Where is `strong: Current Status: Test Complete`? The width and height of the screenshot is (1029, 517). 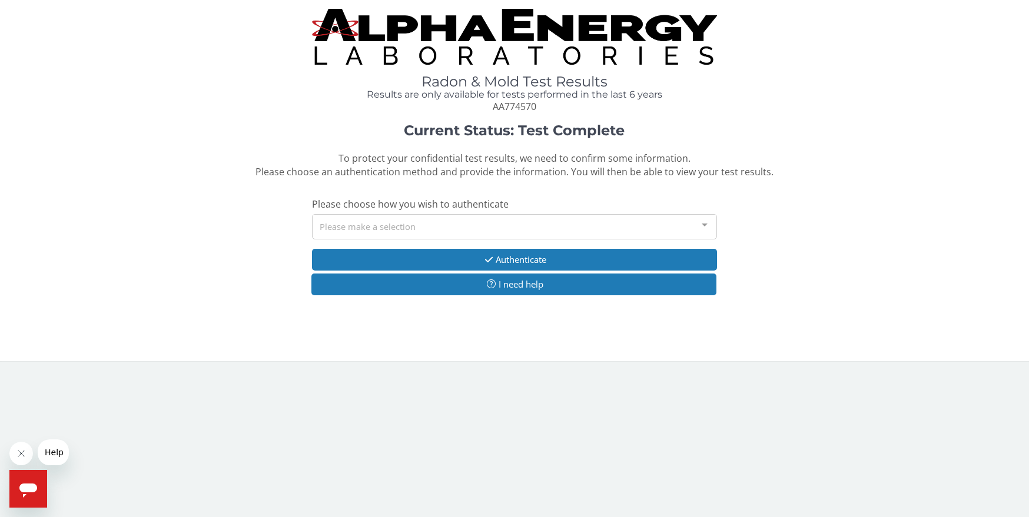 strong: Current Status: Test Complete is located at coordinates (514, 130).